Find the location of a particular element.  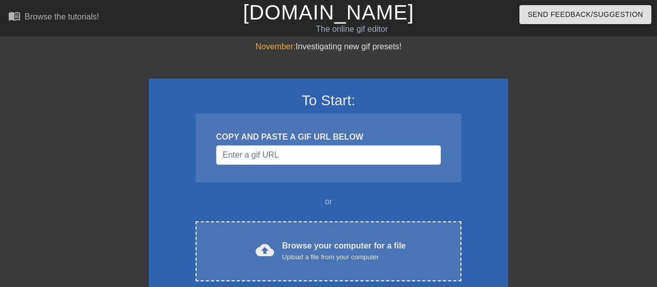

div: COPY AND PASTE A GIF URL BELOW is located at coordinates (328, 137).